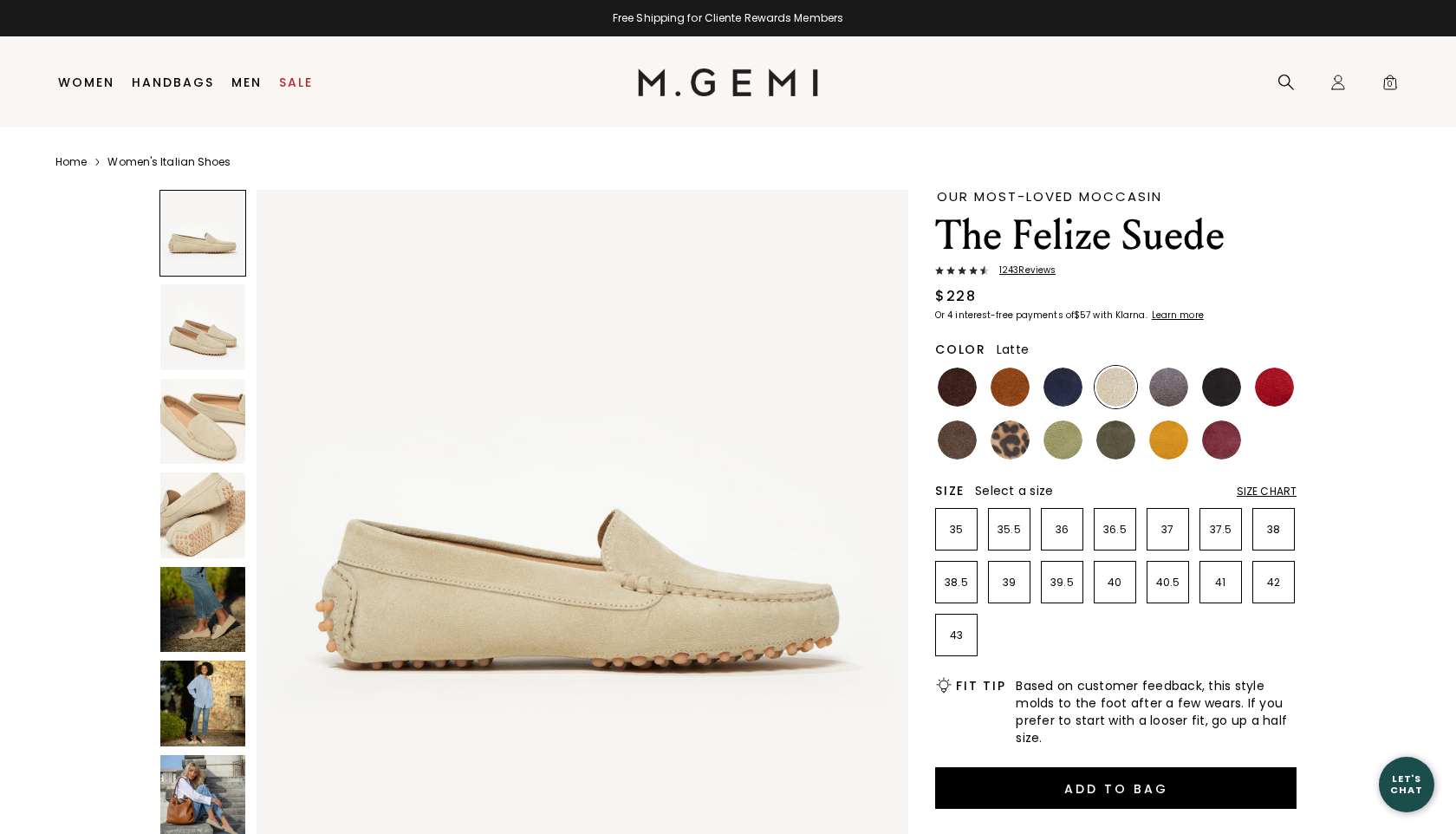 The image size is (1456, 834). What do you see at coordinates (1177, 316) in the screenshot?
I see `a: Learn more` at bounding box center [1177, 316].